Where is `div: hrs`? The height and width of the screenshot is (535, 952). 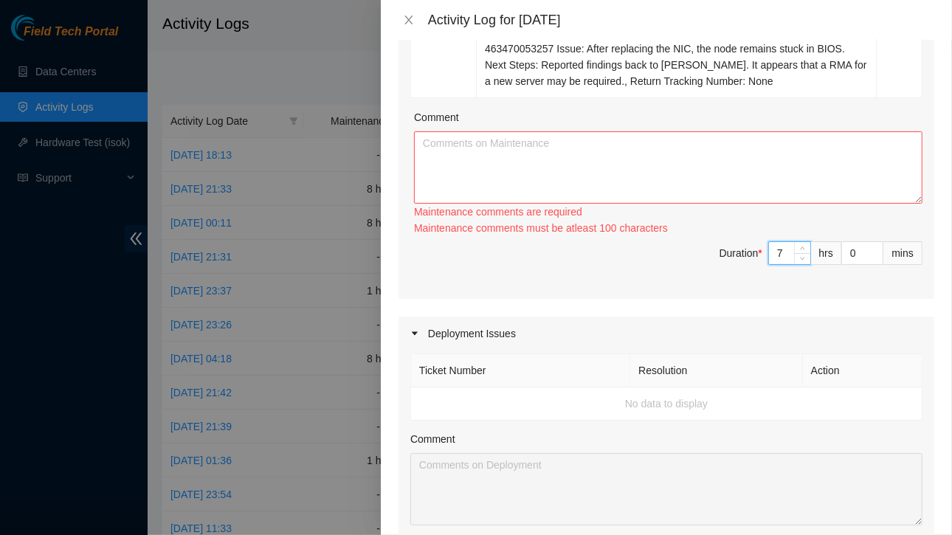
div: hrs is located at coordinates (827, 253).